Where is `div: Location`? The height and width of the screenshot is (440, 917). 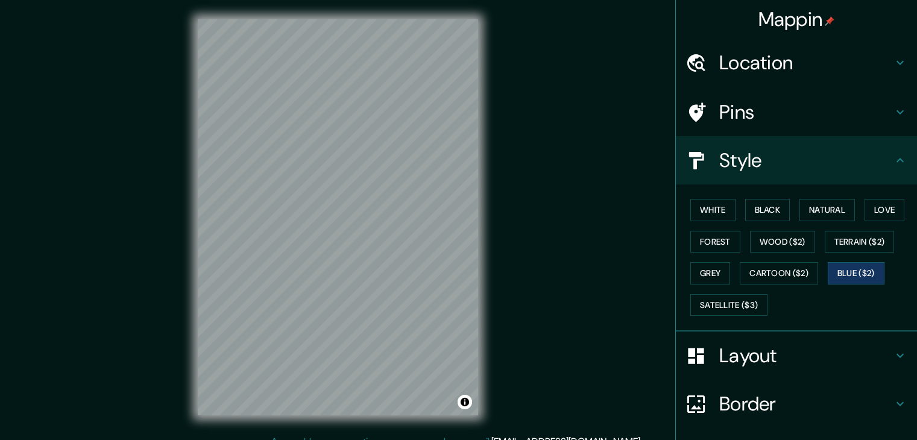
div: Location is located at coordinates (797, 63).